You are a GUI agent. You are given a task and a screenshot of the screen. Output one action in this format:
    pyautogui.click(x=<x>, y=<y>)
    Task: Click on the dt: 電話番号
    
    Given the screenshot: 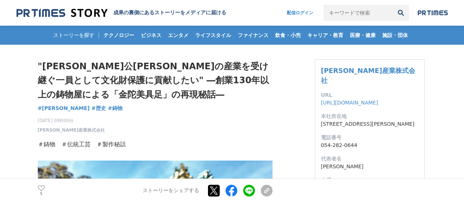 What is the action you would take?
    pyautogui.click(x=370, y=138)
    